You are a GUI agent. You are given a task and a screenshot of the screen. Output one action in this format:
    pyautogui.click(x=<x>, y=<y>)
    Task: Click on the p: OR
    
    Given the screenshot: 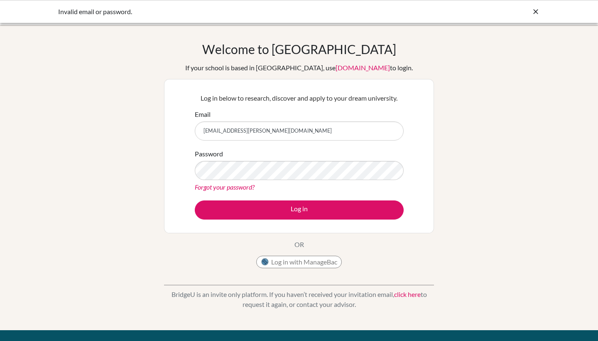 What is the action you would take?
    pyautogui.click(x=299, y=244)
    